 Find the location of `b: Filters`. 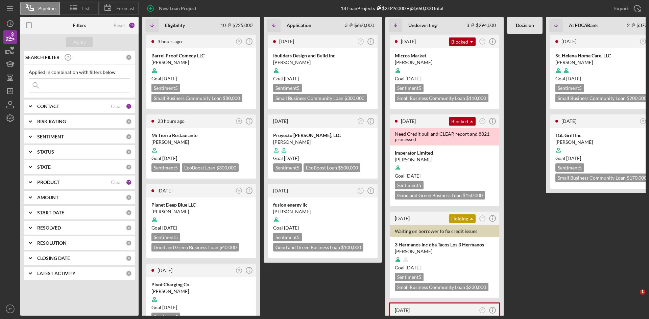

b: Filters is located at coordinates (79, 25).